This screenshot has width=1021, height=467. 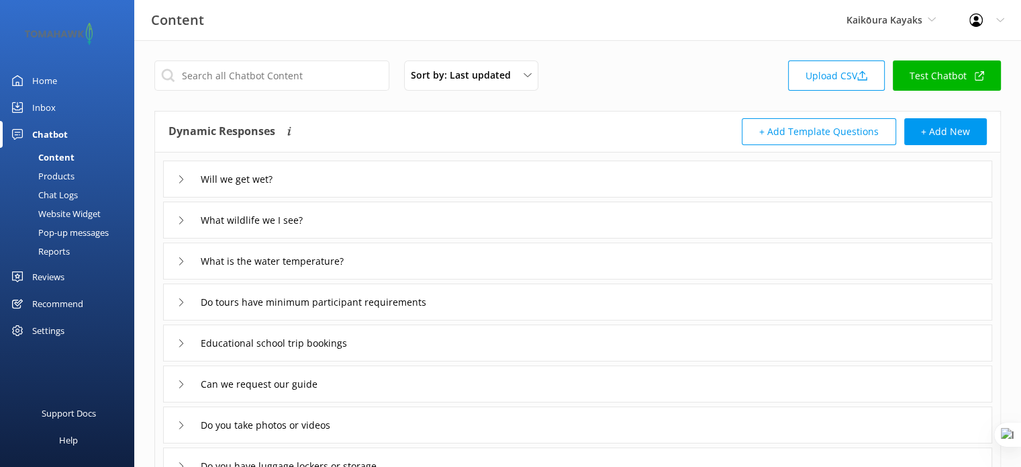 What do you see at coordinates (44, 81) in the screenshot?
I see `div: Home` at bounding box center [44, 81].